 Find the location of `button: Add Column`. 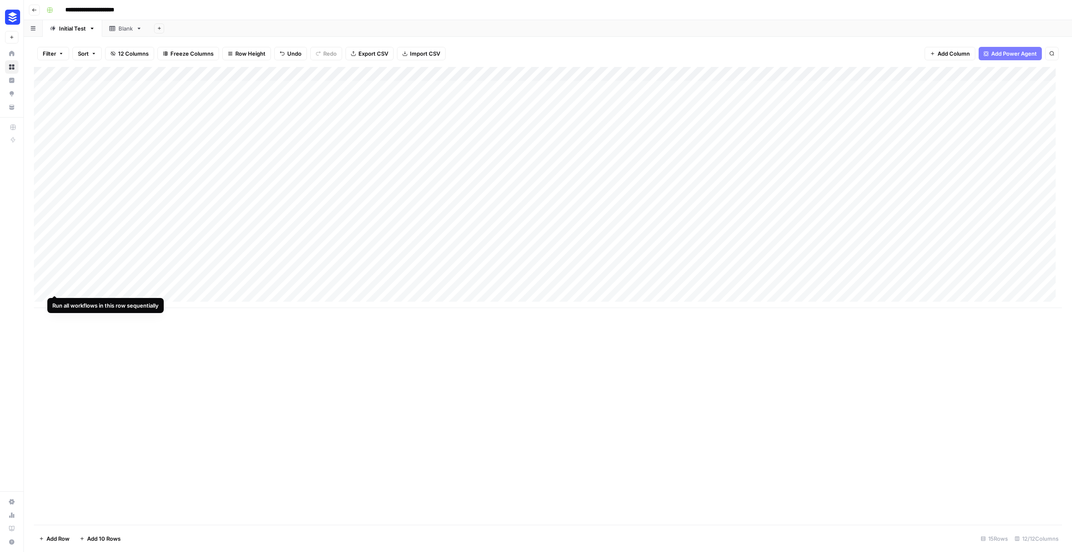

button: Add Column is located at coordinates (949, 54).